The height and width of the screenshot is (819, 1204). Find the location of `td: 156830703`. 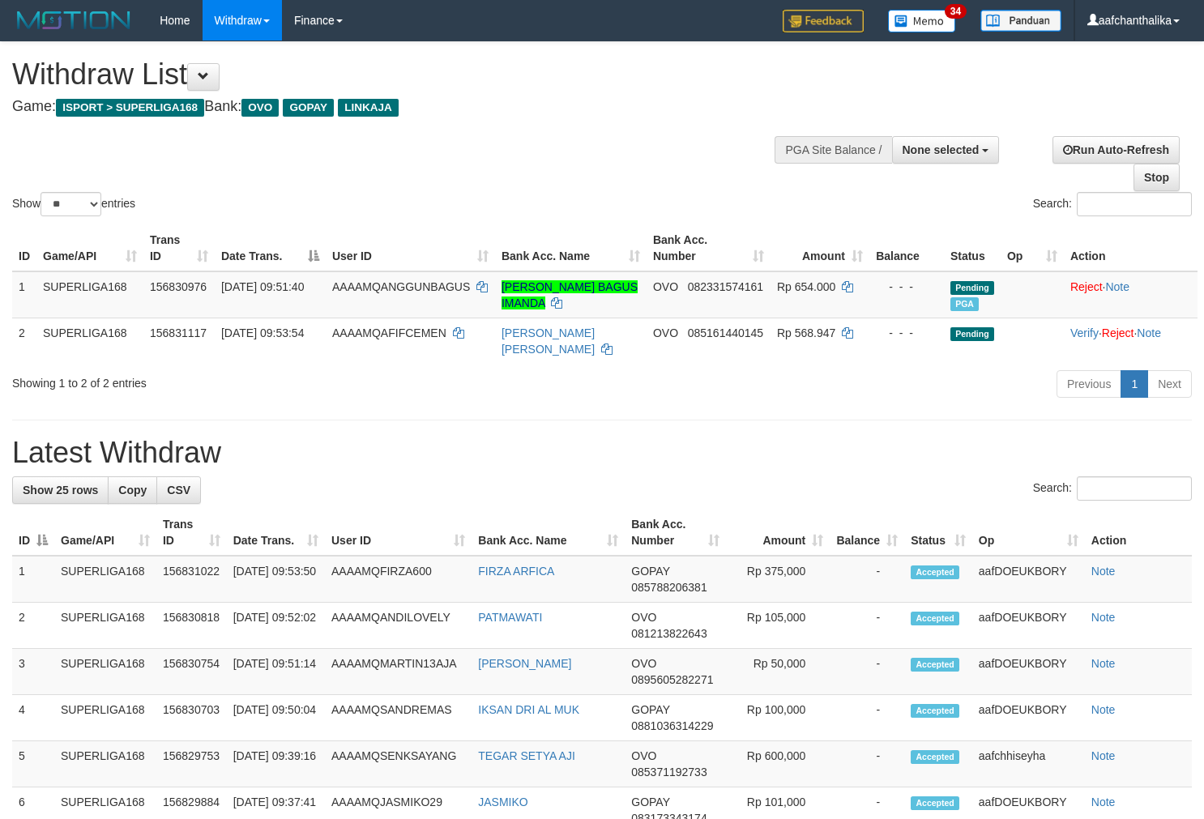

td: 156830703 is located at coordinates (191, 718).